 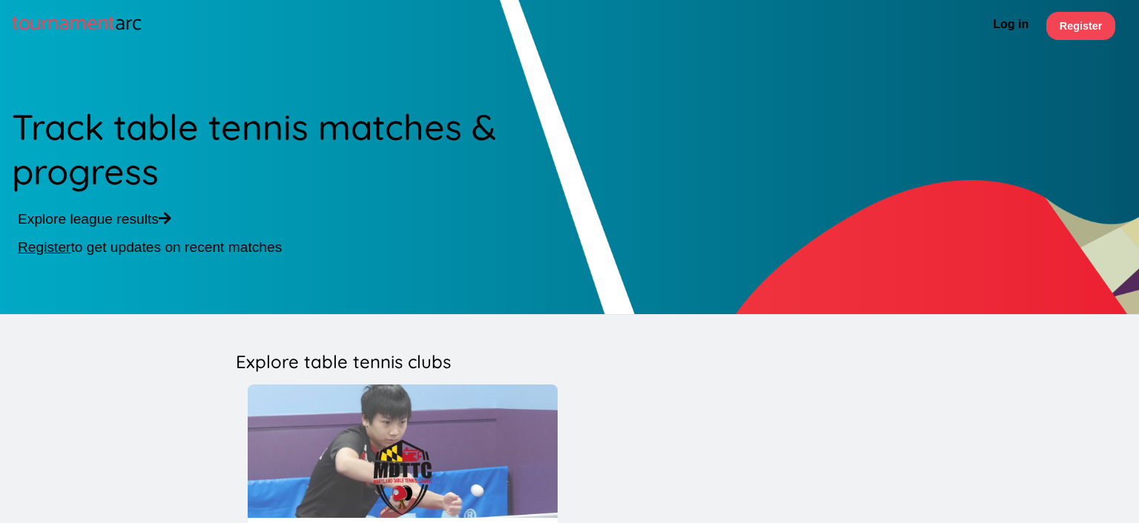 What do you see at coordinates (297, 248) in the screenshot?
I see `p: to get updates on recent matches` at bounding box center [297, 248].